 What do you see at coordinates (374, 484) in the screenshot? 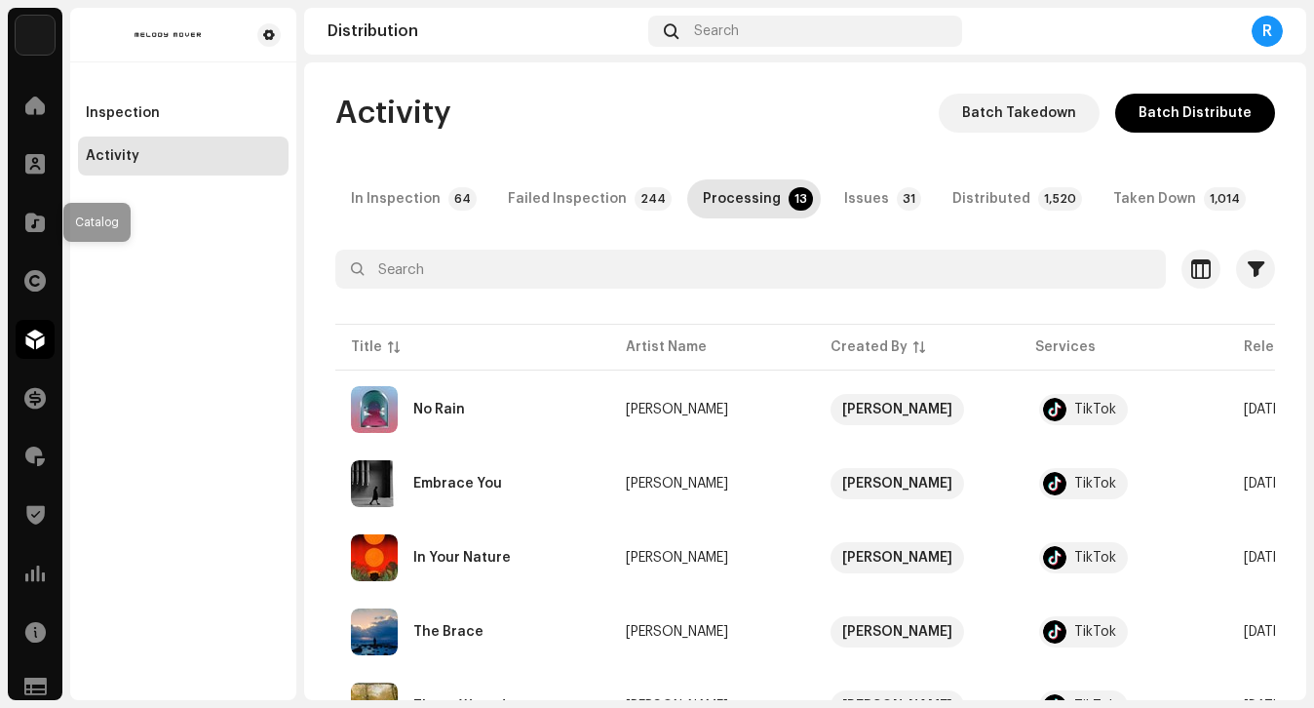
I see `img: 079ddf8f-46ac-42b0-806f-1d7dfc0e9255` at bounding box center [374, 484].